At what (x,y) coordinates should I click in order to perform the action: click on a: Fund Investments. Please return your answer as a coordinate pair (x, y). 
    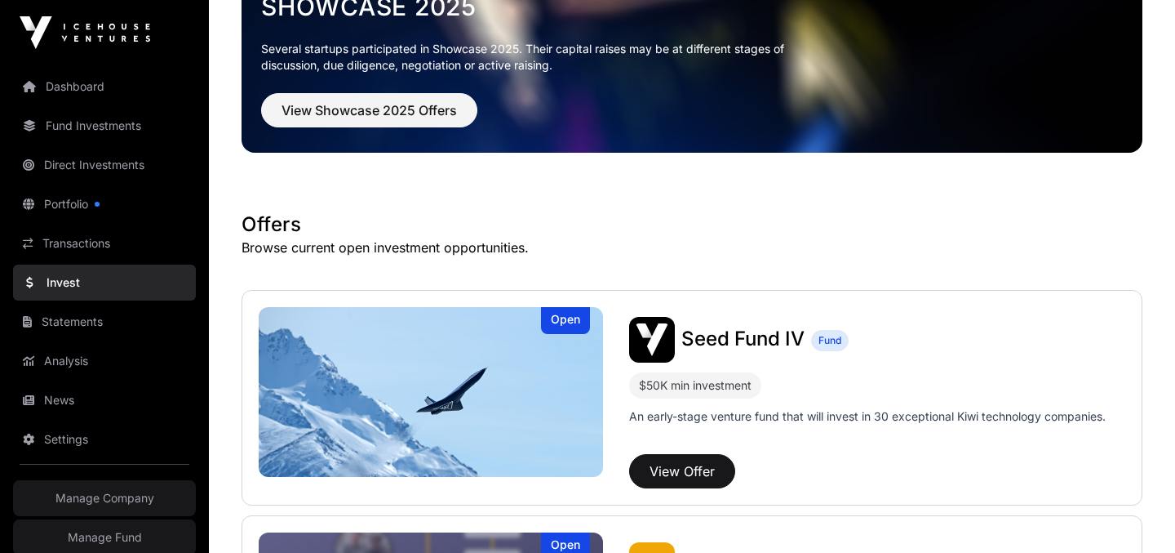
    Looking at the image, I should click on (104, 126).